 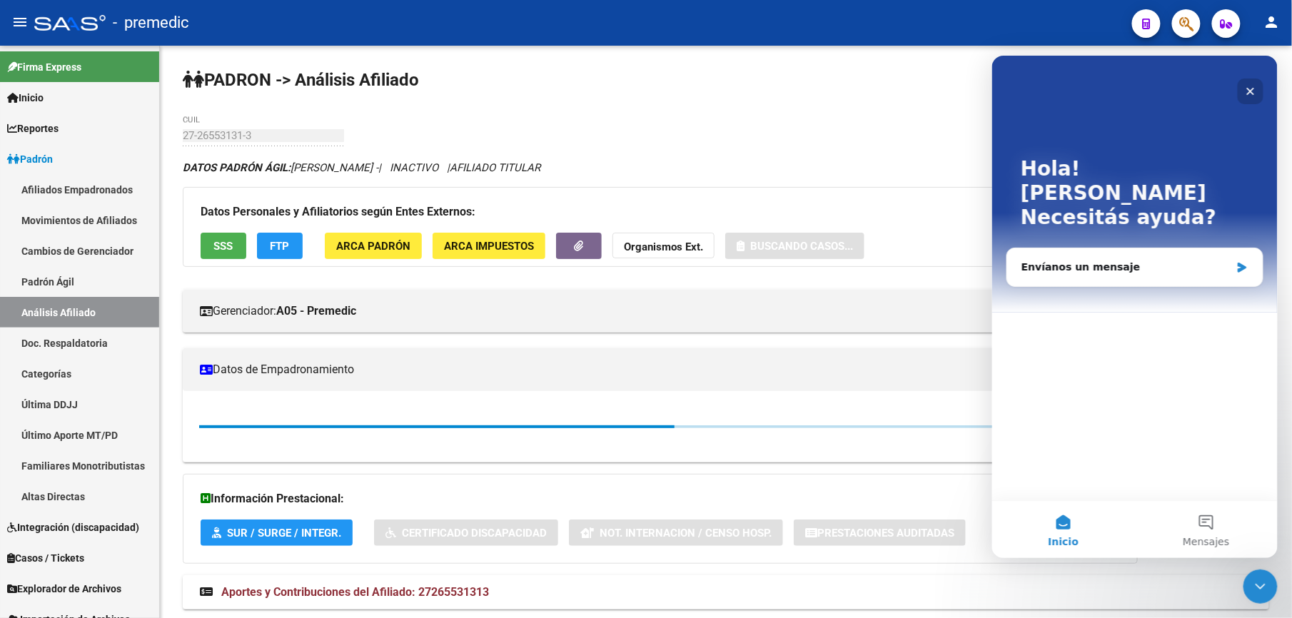 I want to click on strong: DATOS PADRÓN ÁGIL:, so click(x=236, y=168).